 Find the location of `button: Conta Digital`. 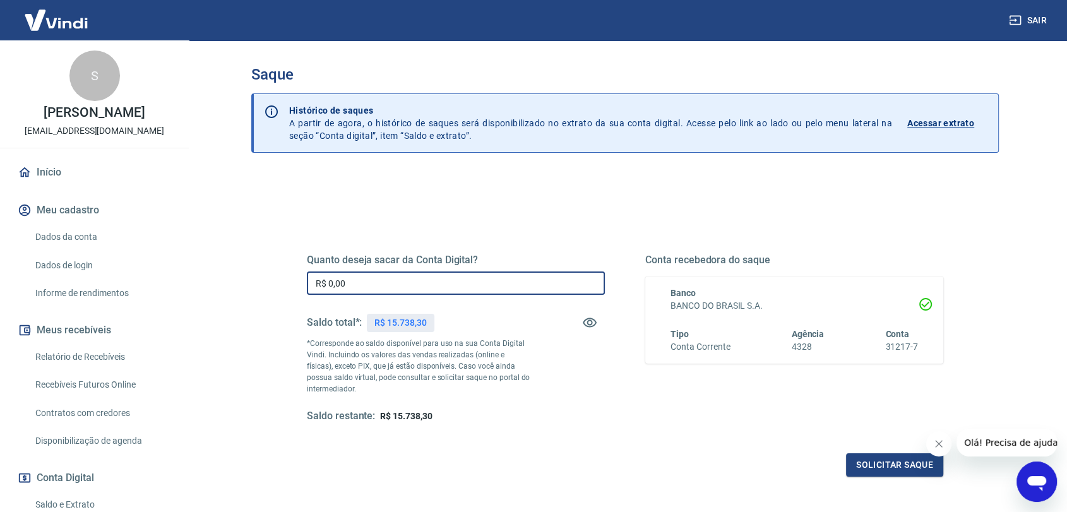

button: Conta Digital is located at coordinates (94, 478).